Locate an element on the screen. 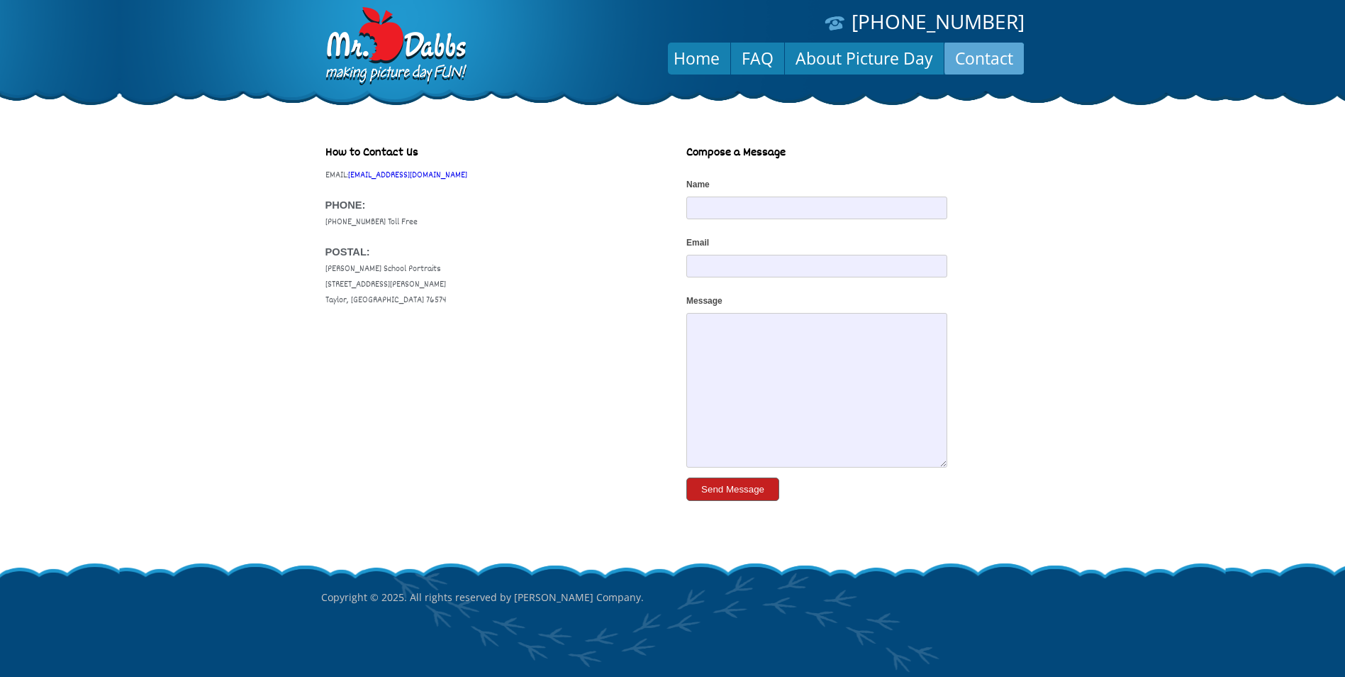 The height and width of the screenshot is (677, 1345). img: Dabbs Company is located at coordinates (395, 47).